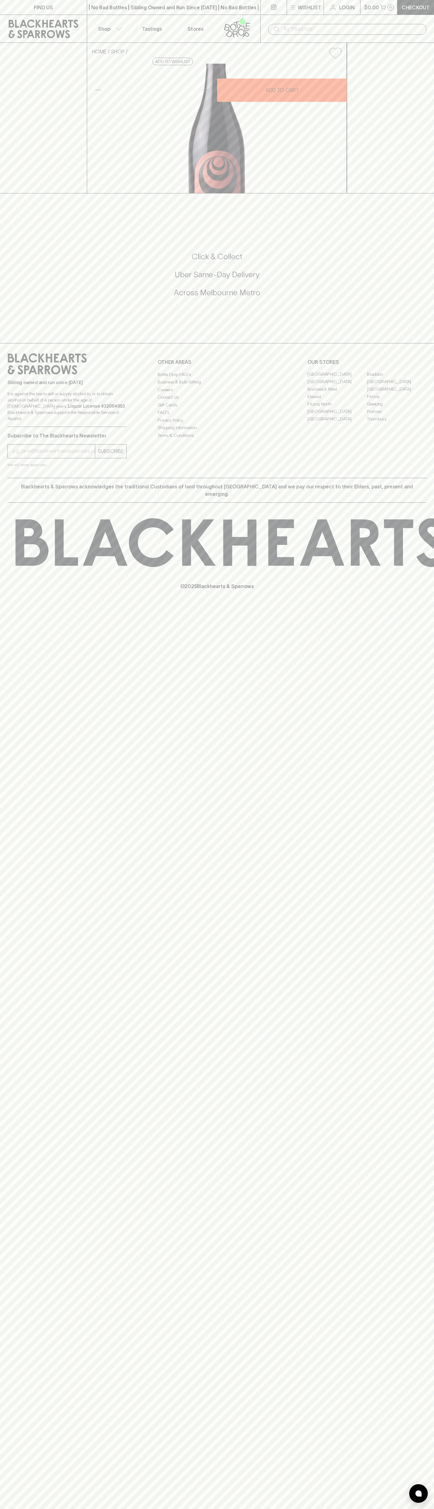  I want to click on a: HOME, so click(99, 52).